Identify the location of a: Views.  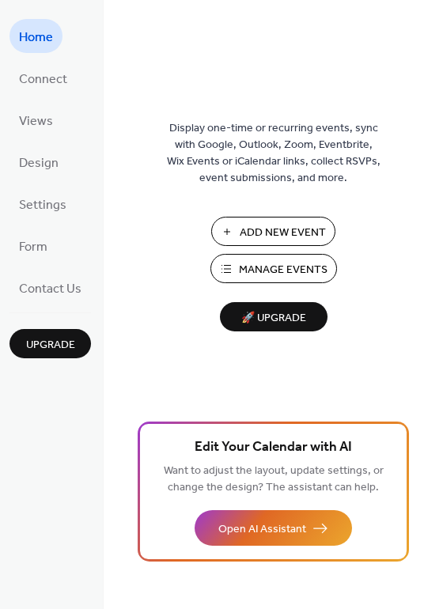
(36, 119).